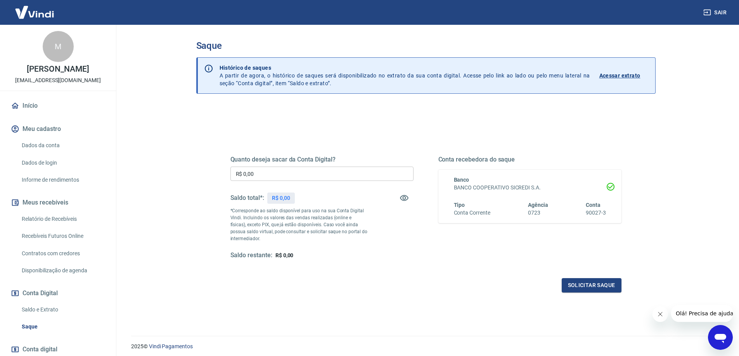  I want to click on p: 2025 ©, so click(425, 347).